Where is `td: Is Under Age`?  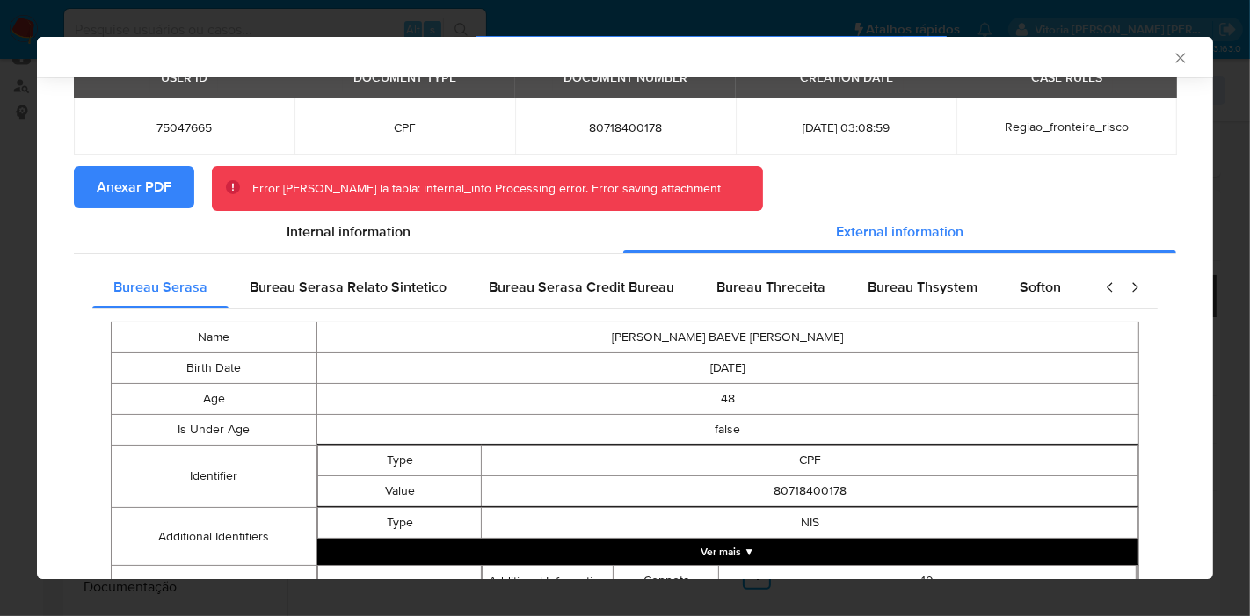 td: Is Under Age is located at coordinates (215, 430).